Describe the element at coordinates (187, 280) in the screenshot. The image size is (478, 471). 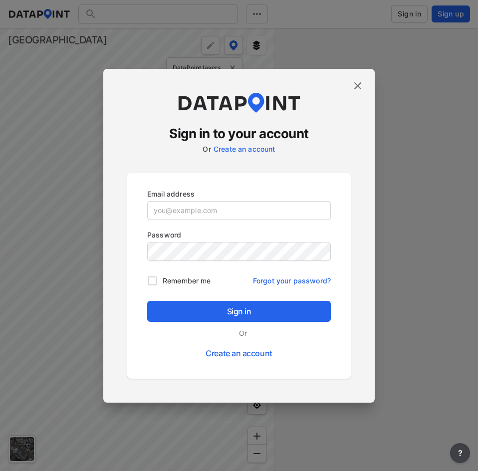
I see `span: Remember me` at that location.